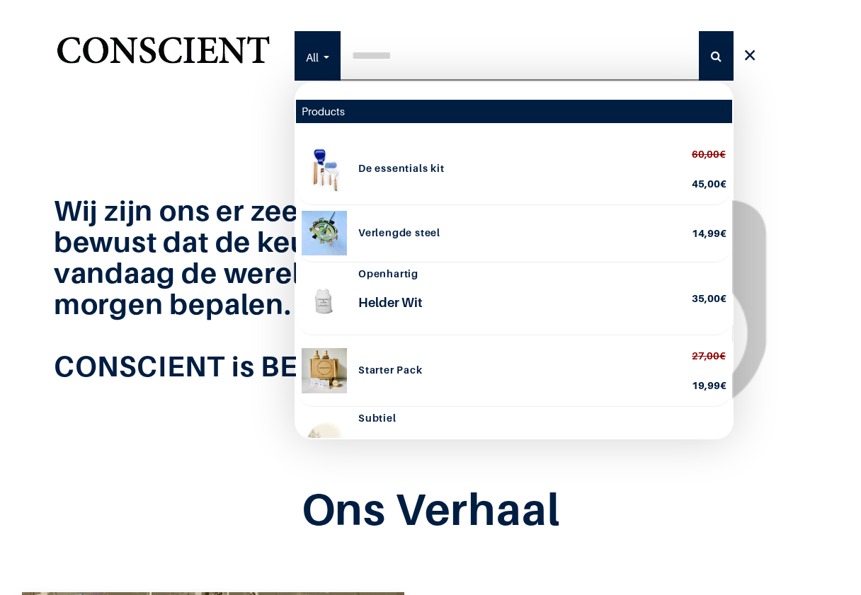 The image size is (861, 595). Describe the element at coordinates (236, 288) in the screenshot. I see `h2: Wij zijn ons er zeer van bewust dat de keuzes van vandaag de wereld van morgen bepalen. CONSCIENT...` at that location.